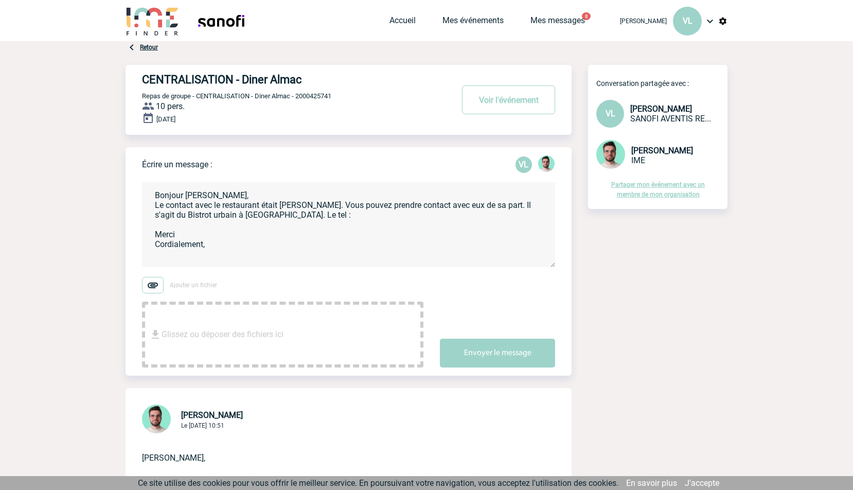 The width and height of the screenshot is (853, 490). Describe the element at coordinates (661, 83) in the screenshot. I see `p: Conversation partagée avec :` at that location.